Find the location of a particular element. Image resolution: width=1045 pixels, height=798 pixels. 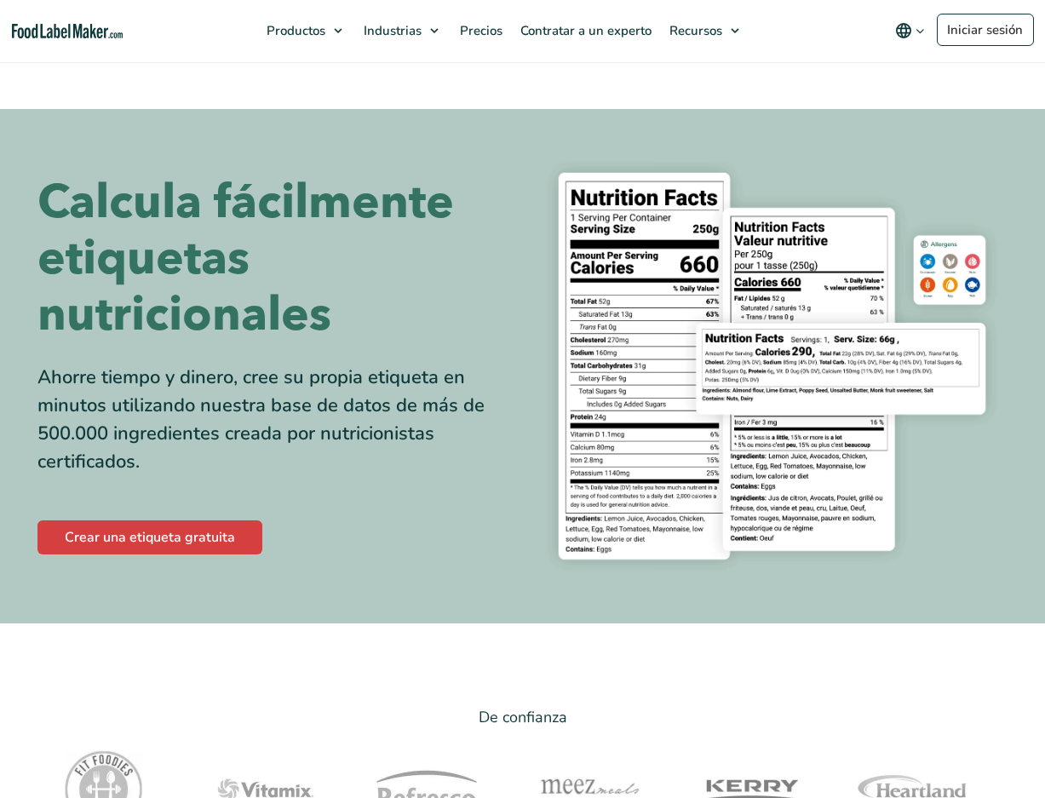

a: Iniciar sesión is located at coordinates (986, 30).